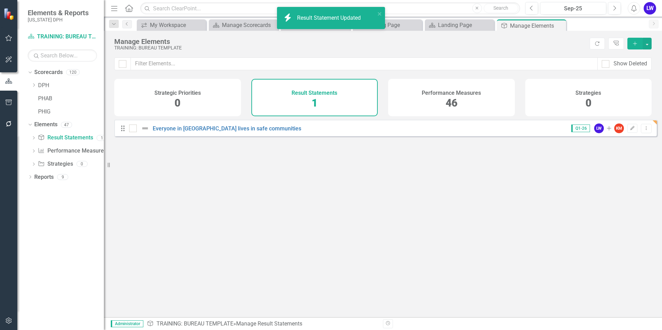 This screenshot has height=330, width=662. I want to click on div: TRAINING: BUREAU TEMPLATE, so click(350, 48).